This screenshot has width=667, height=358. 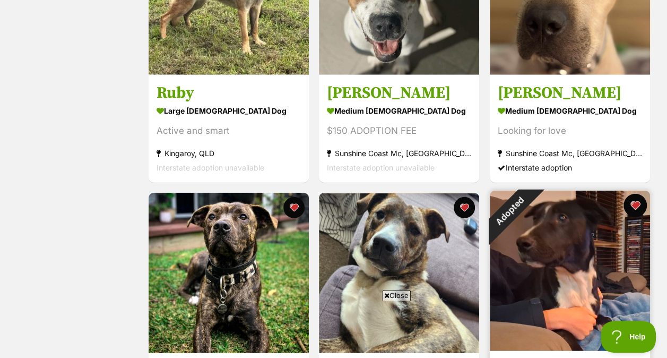 What do you see at coordinates (229, 93) in the screenshot?
I see `h3: Ruby` at bounding box center [229, 93].